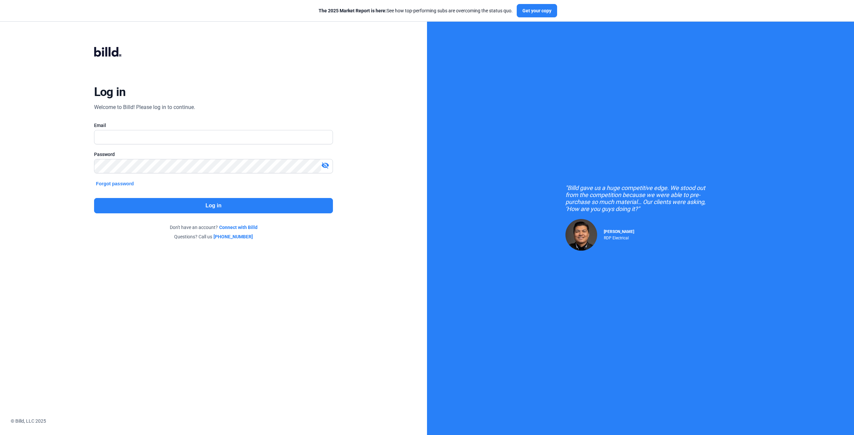 This screenshot has height=435, width=854. What do you see at coordinates (214, 237) in the screenshot?
I see `div: Questions? Call us` at bounding box center [214, 237].